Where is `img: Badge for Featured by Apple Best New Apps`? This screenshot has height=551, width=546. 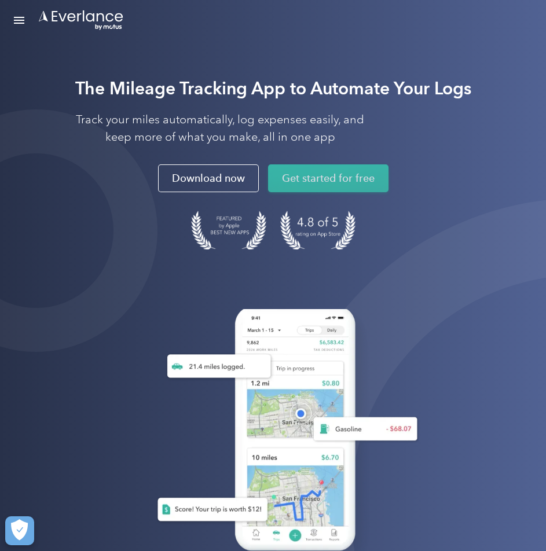
img: Badge for Featured by Apple Best New Apps is located at coordinates (229, 230).